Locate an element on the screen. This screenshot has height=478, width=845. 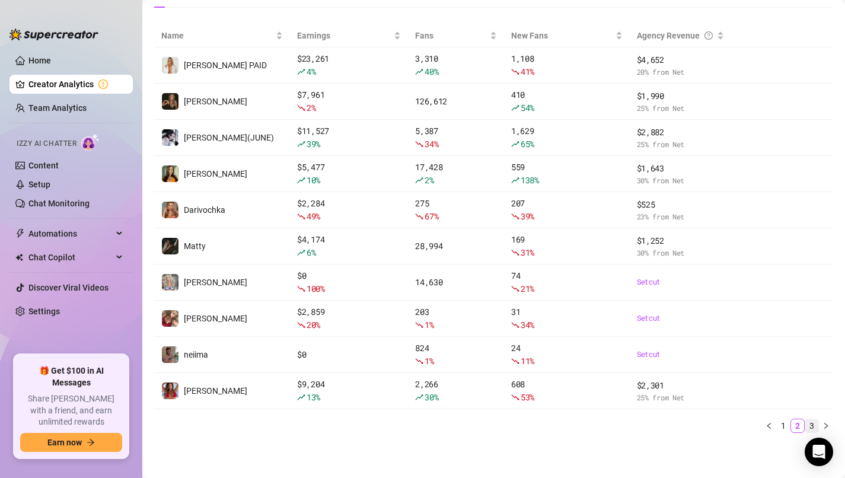
img: Natalya is located at coordinates (170, 174).